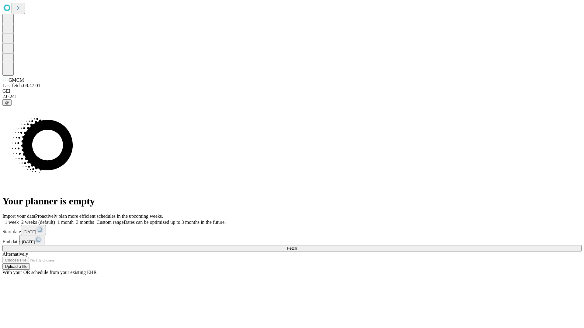 The height and width of the screenshot is (328, 584). I want to click on span: Last fetch: 08:47:01, so click(21, 85).